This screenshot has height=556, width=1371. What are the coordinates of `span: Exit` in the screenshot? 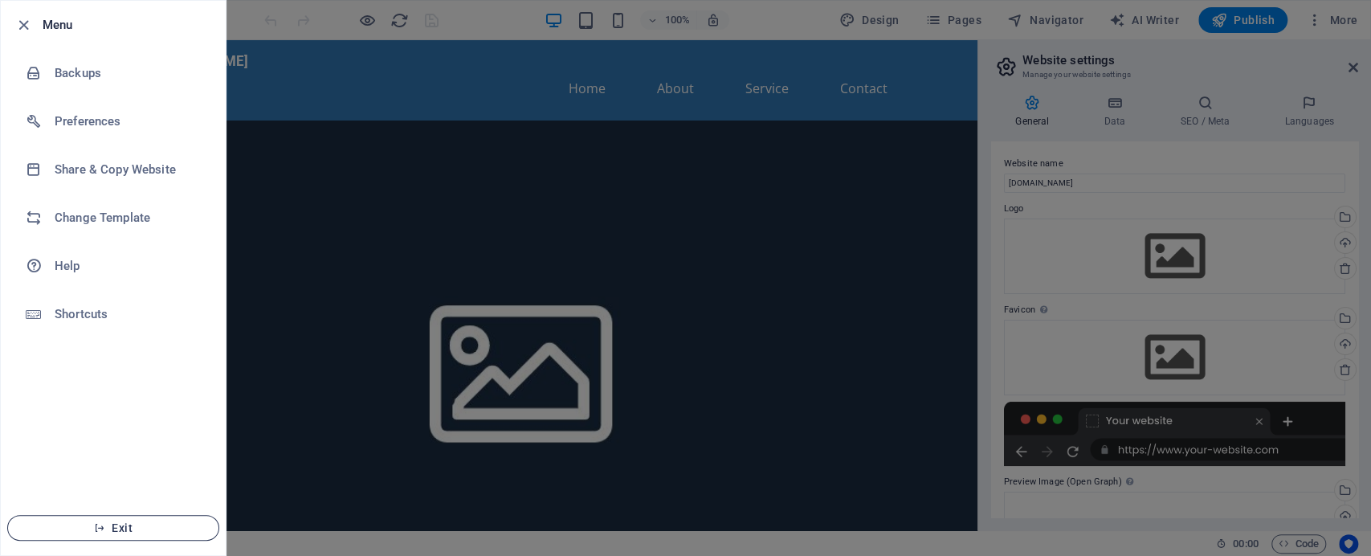 It's located at (113, 528).